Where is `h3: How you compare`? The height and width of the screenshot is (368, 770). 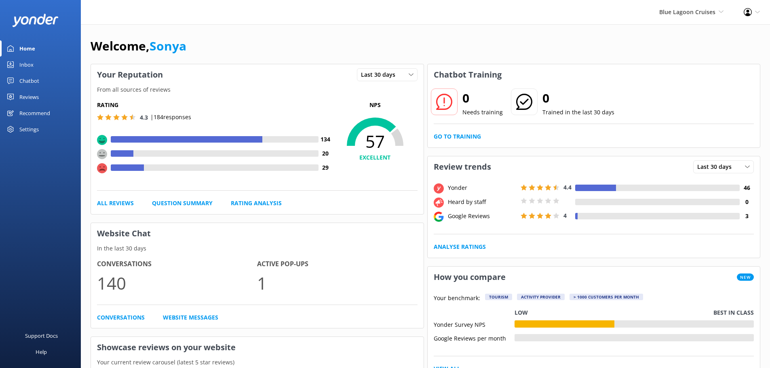 h3: How you compare is located at coordinates (470, 277).